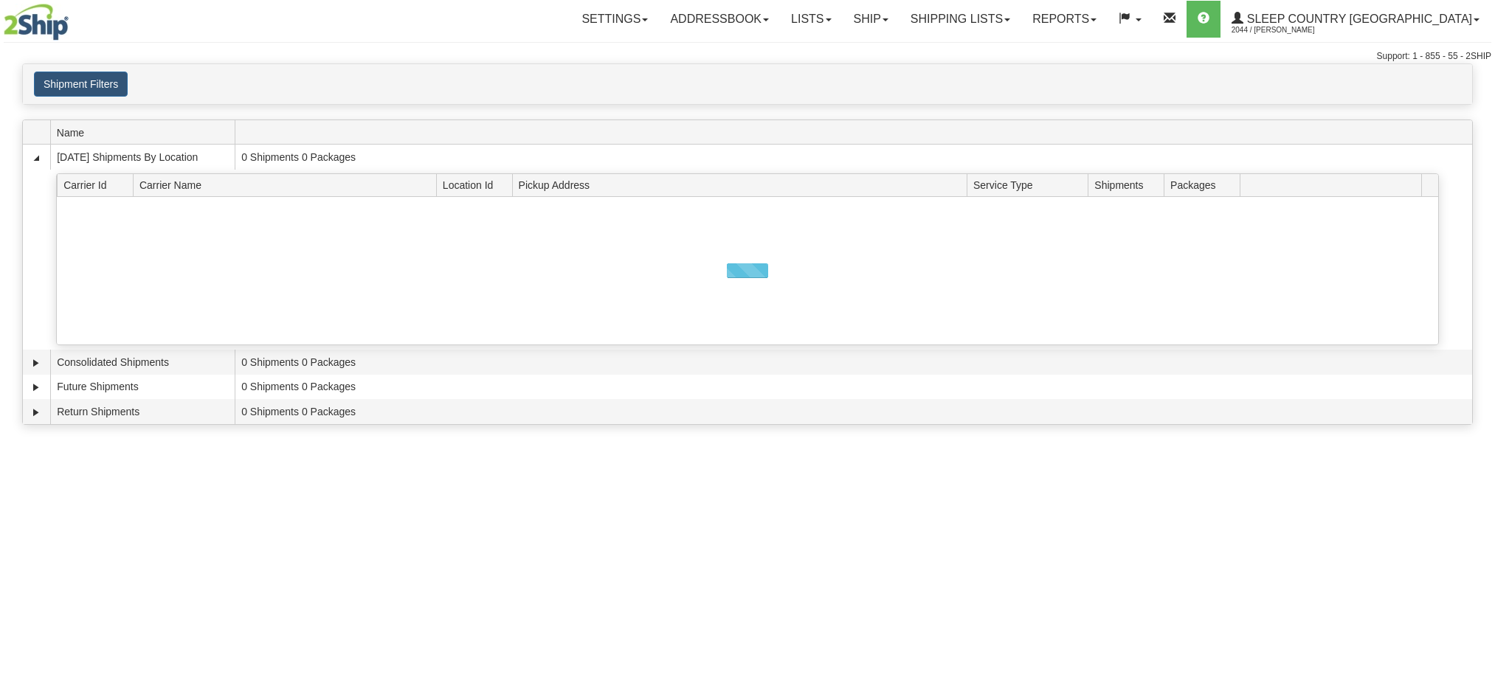  What do you see at coordinates (36, 22) in the screenshot?
I see `img: logo2044.jpg` at bounding box center [36, 22].